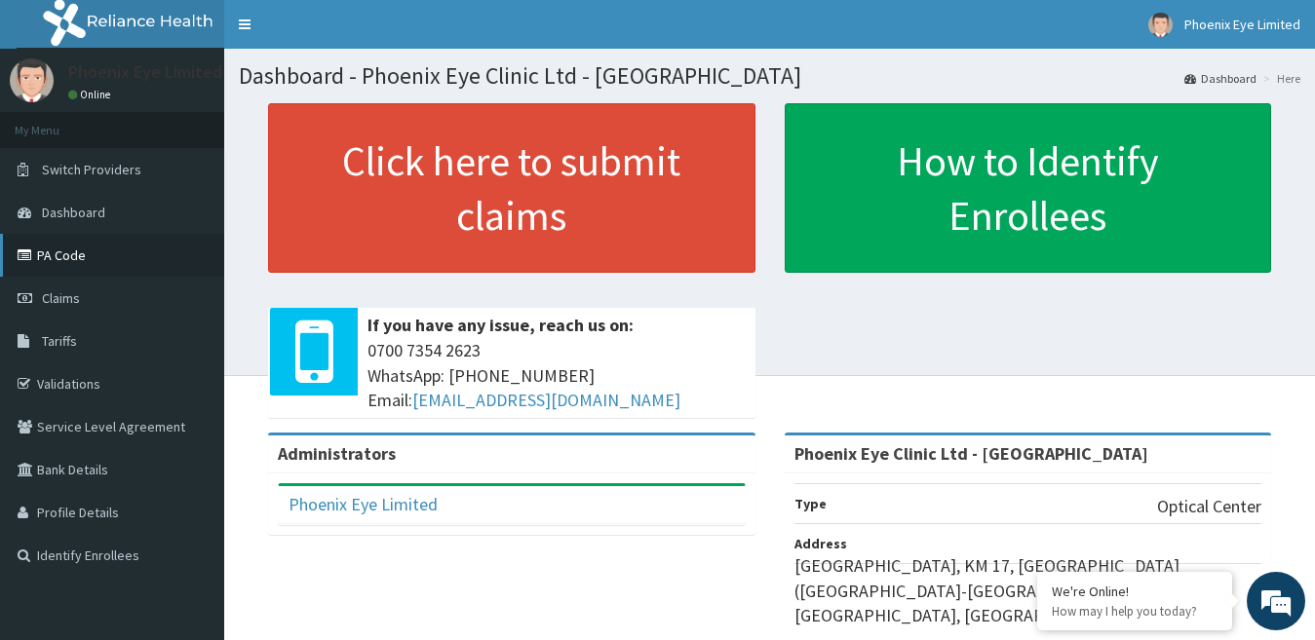 This screenshot has width=1315, height=640. I want to click on b: Address, so click(821, 544).